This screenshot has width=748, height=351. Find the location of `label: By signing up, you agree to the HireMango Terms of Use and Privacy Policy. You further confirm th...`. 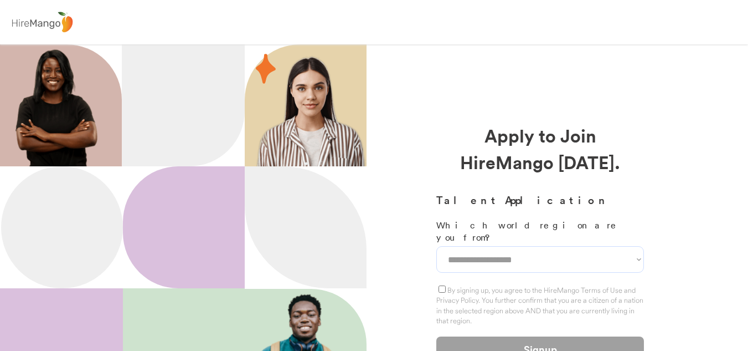

label: By signing up, you agree to the HireMango Terms of Use and Privacy Policy. You further confirm th... is located at coordinates (540, 305).